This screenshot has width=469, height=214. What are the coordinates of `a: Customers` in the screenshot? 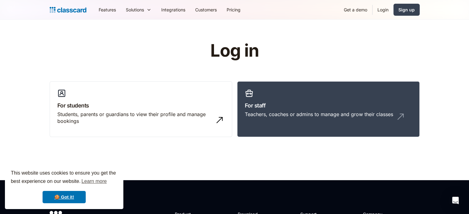 It's located at (206, 10).